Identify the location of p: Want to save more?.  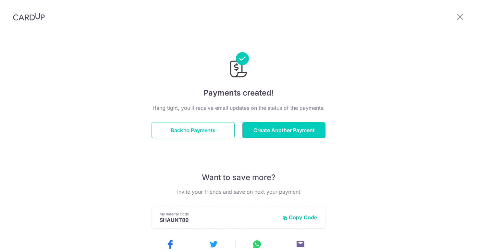
(238, 178).